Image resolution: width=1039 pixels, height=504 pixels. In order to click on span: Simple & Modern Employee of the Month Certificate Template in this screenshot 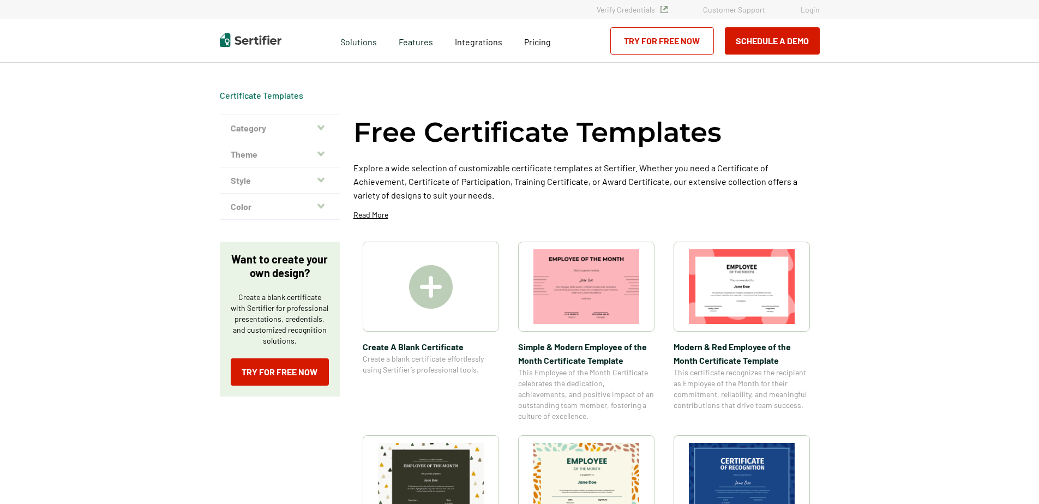, I will do `click(586, 353)`.